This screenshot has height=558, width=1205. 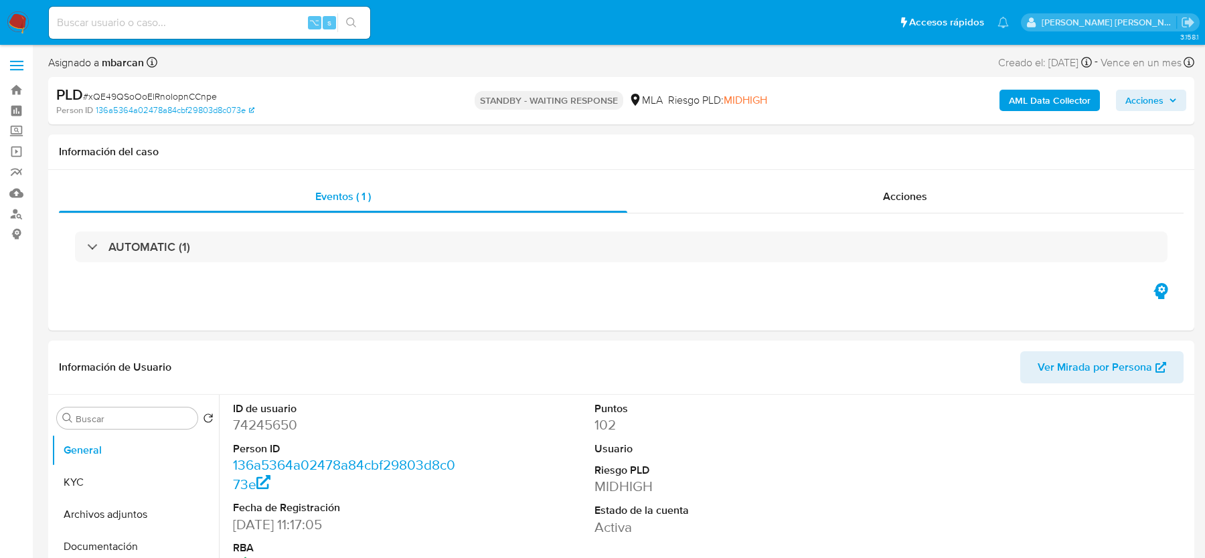 What do you see at coordinates (947, 22) in the screenshot?
I see `span: Accesos rápidos` at bounding box center [947, 22].